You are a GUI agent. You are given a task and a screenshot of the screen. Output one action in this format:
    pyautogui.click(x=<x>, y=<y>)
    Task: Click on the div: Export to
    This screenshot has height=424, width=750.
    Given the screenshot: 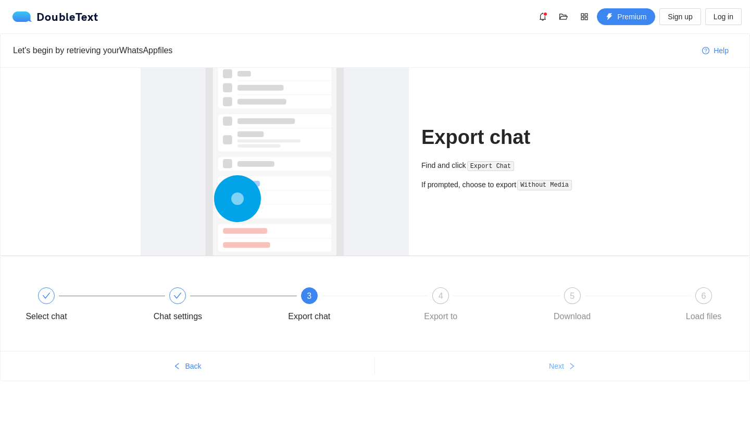 What is the action you would take?
    pyautogui.click(x=441, y=316)
    